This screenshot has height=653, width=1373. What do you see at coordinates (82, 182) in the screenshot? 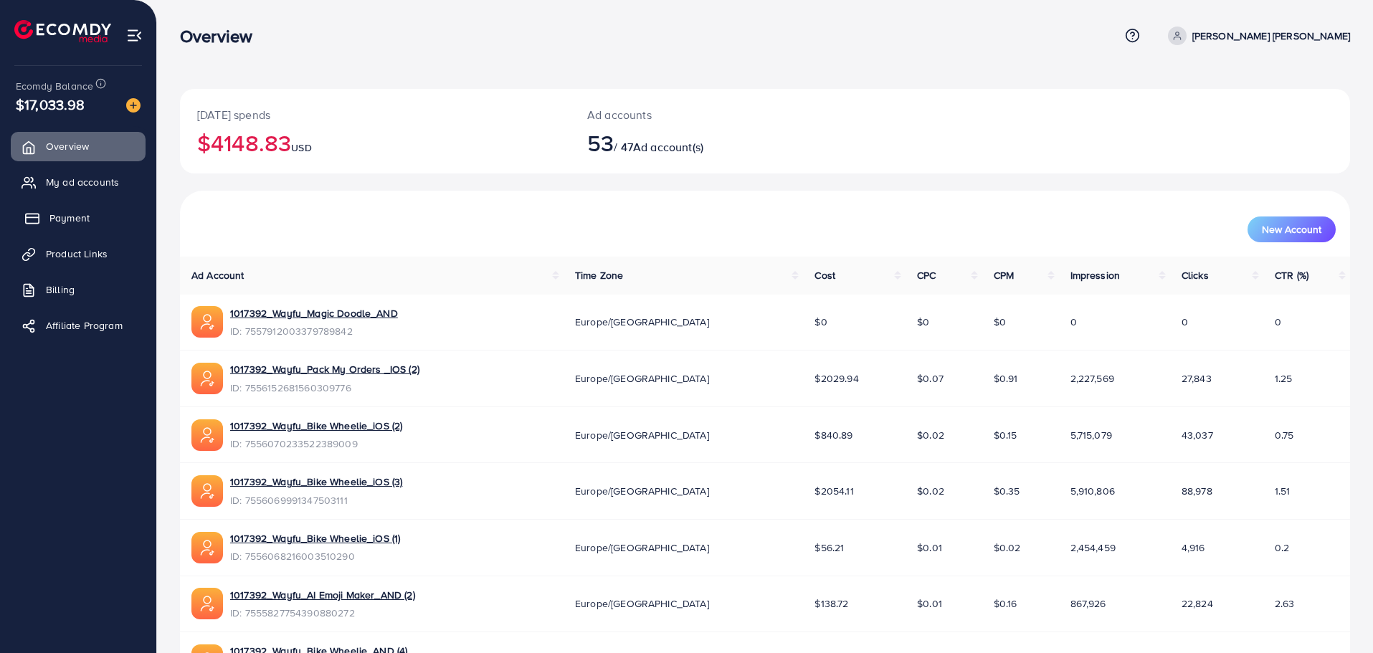
I see `span: My ad accounts` at bounding box center [82, 182].